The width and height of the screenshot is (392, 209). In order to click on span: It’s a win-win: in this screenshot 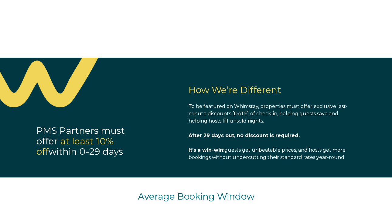, I will do `click(206, 150)`.